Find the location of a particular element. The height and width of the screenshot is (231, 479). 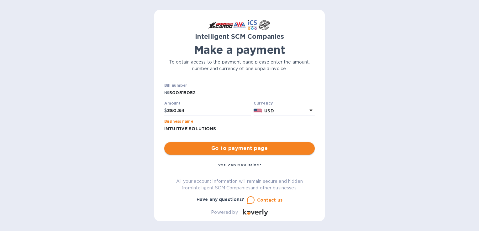

p: To obtain access to the payment page please enter the amount, number and currency of one unpaid i... is located at coordinates (240, 66).